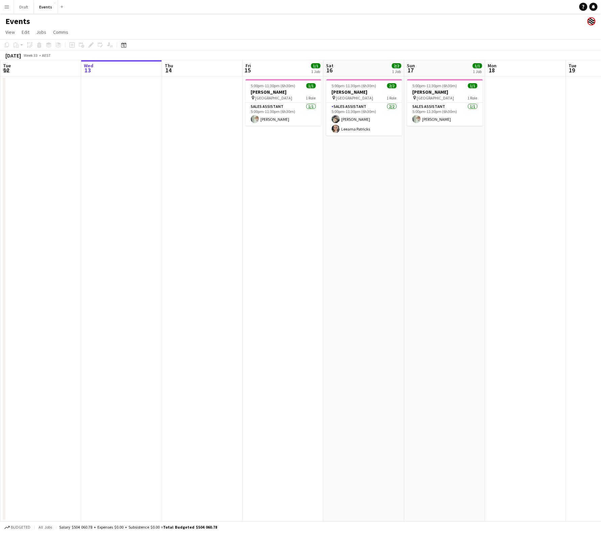 Image resolution: width=601 pixels, height=533 pixels. I want to click on span: All jobs, so click(45, 527).